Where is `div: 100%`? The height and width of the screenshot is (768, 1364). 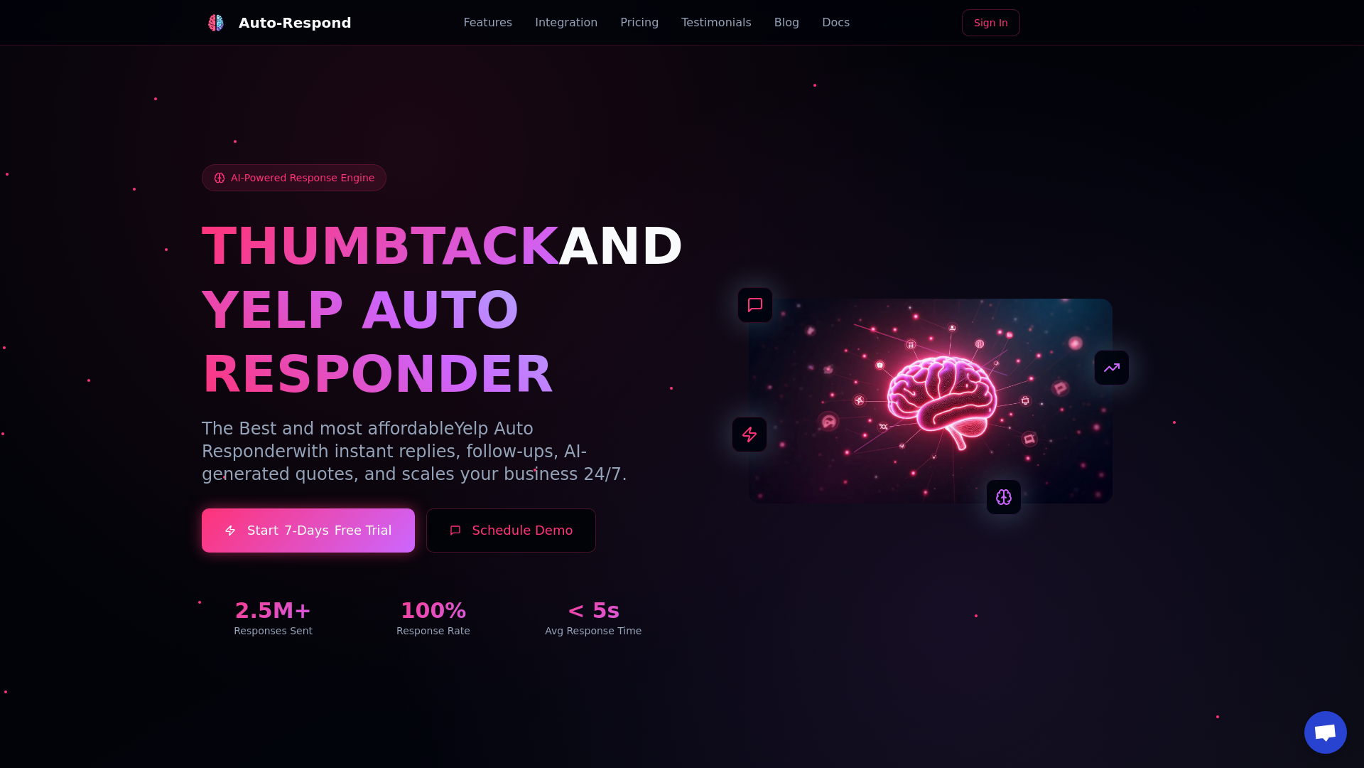 div: 100% is located at coordinates (433, 610).